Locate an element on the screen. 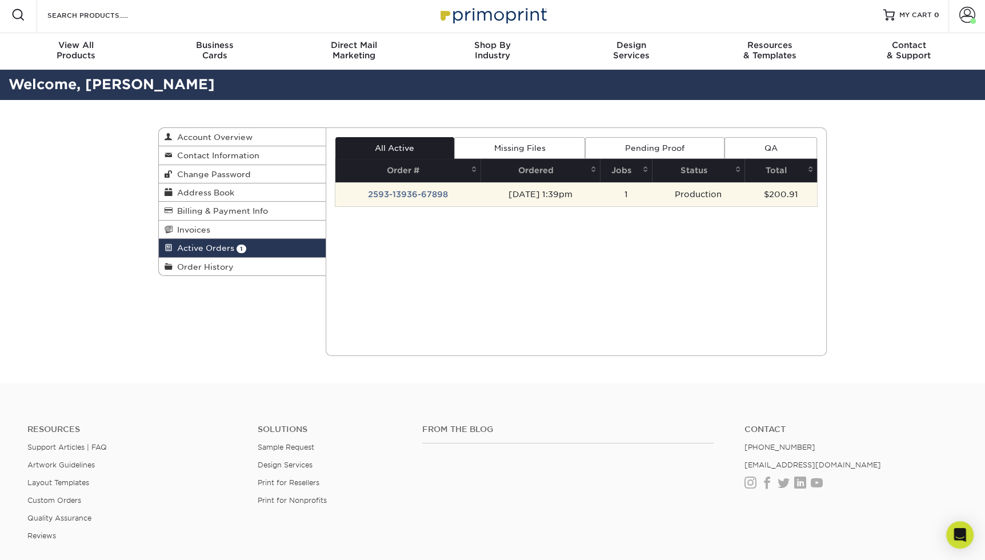  a: Print for Nonprofits is located at coordinates (292, 500).